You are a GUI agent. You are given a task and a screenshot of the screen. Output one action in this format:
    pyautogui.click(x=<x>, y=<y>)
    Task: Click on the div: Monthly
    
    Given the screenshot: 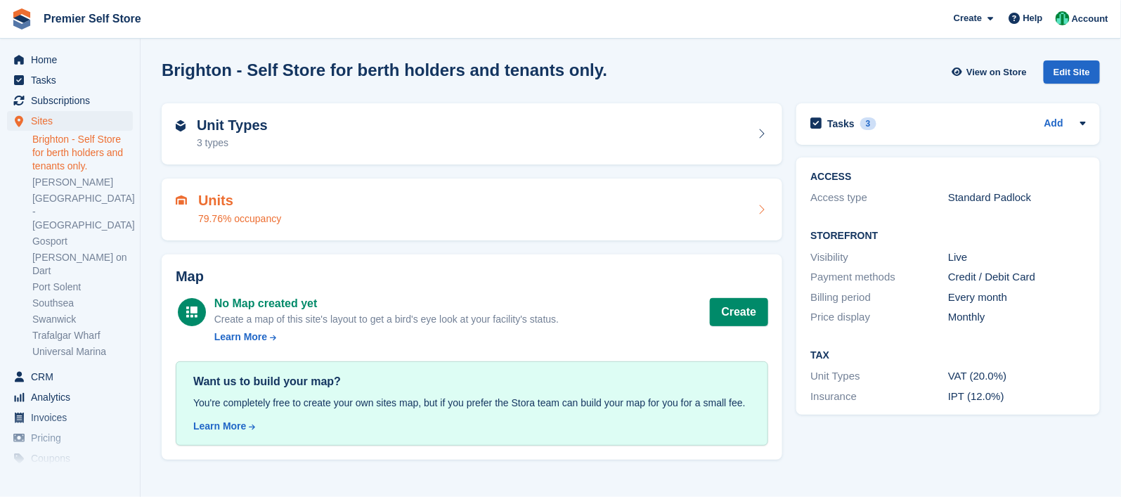 What is the action you would take?
    pyautogui.click(x=1017, y=317)
    